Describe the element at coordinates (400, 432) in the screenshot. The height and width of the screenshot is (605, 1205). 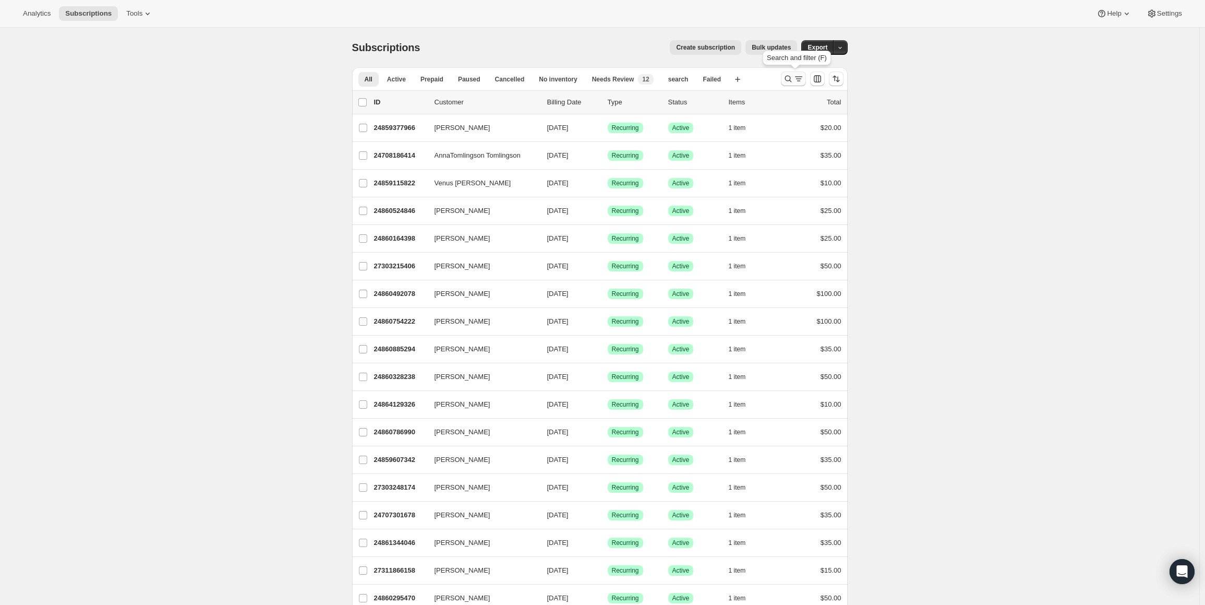
I see `p: 24860786990` at that location.